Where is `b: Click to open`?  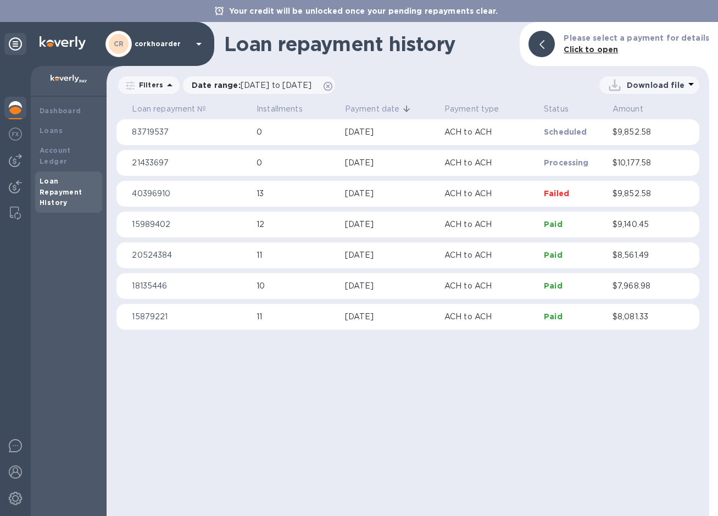
b: Click to open is located at coordinates (591, 49).